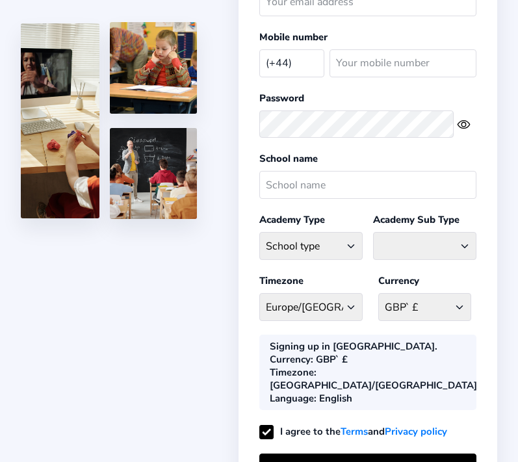  What do you see at coordinates (353, 432) in the screenshot?
I see `label: I agree to the and` at bounding box center [353, 432].